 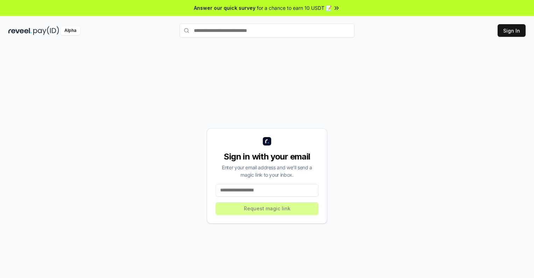 I want to click on button: Sign In, so click(x=512, y=30).